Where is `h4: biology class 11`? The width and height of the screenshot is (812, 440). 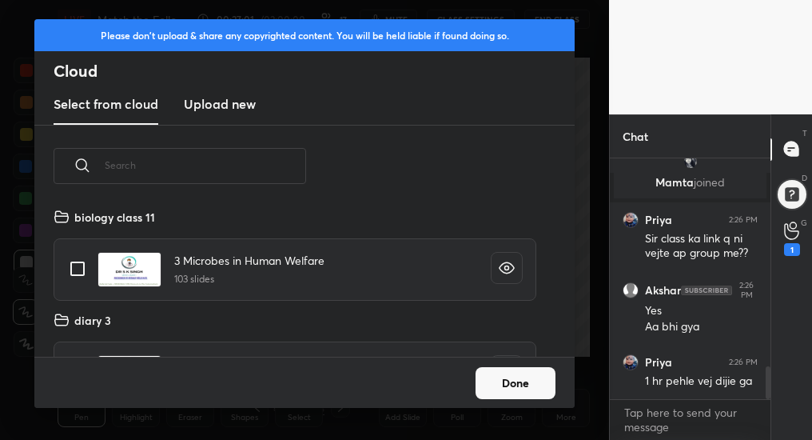 h4: biology class 11 is located at coordinates (114, 217).